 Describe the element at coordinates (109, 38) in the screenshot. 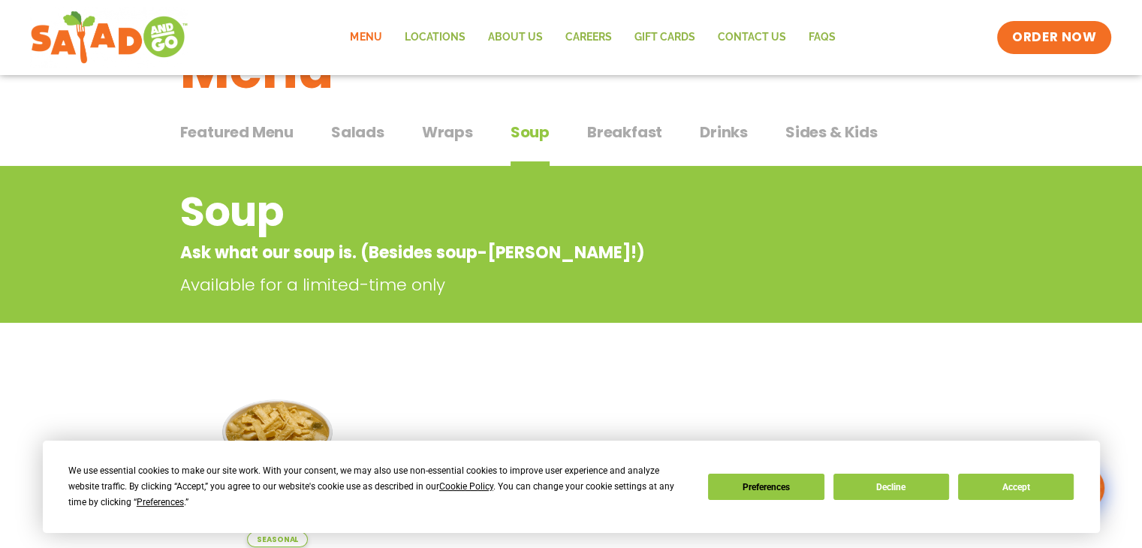

I see `img: new-SAG-logo-768×292` at that location.